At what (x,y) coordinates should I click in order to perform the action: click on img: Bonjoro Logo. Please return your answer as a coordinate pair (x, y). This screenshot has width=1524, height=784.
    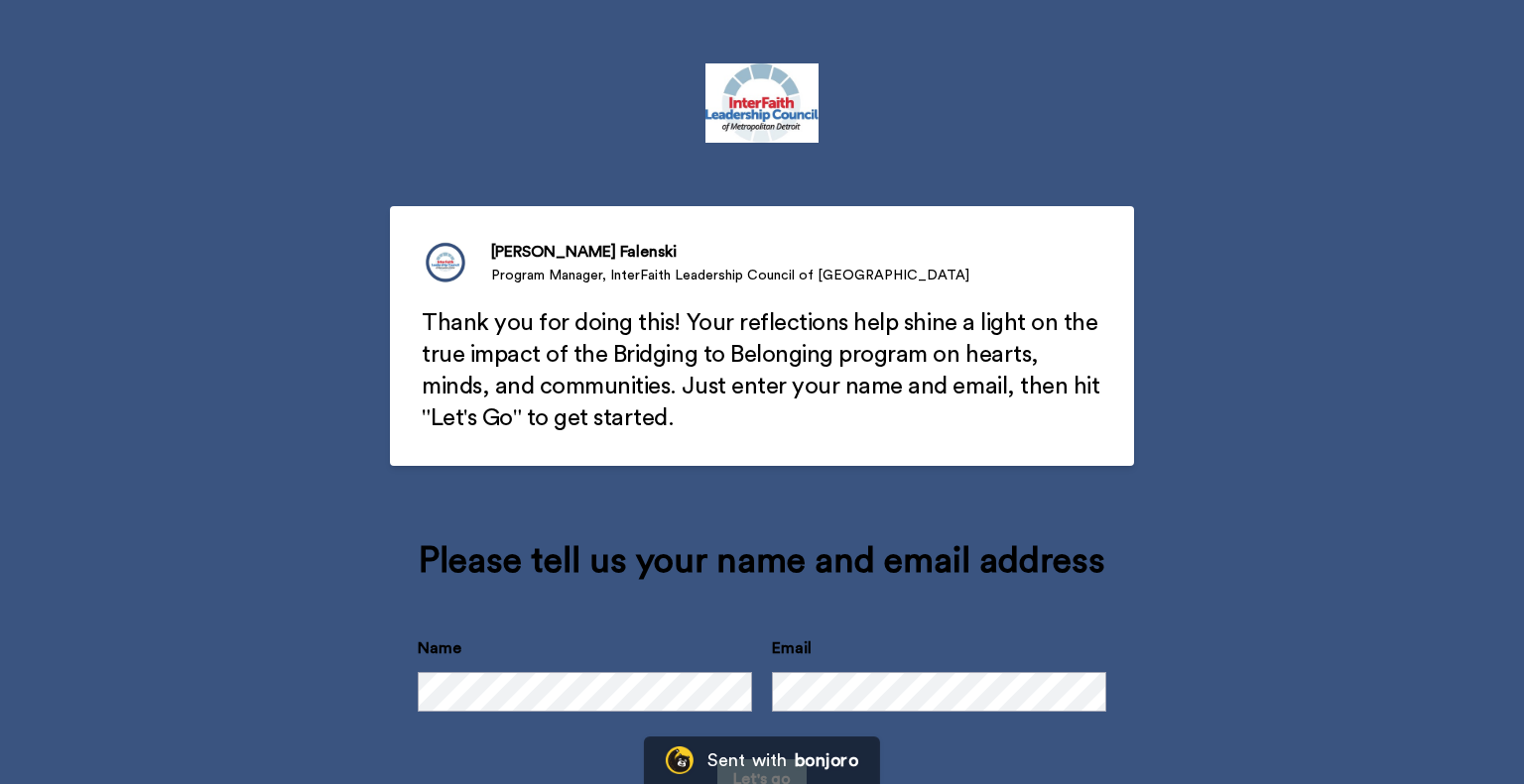
    Looking at the image, I should click on (679, 760).